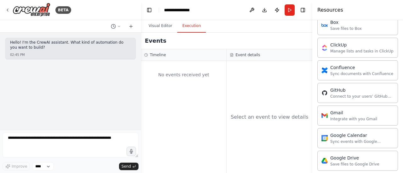 The image size is (403, 173). I want to click on div: Confluence, so click(362, 68).